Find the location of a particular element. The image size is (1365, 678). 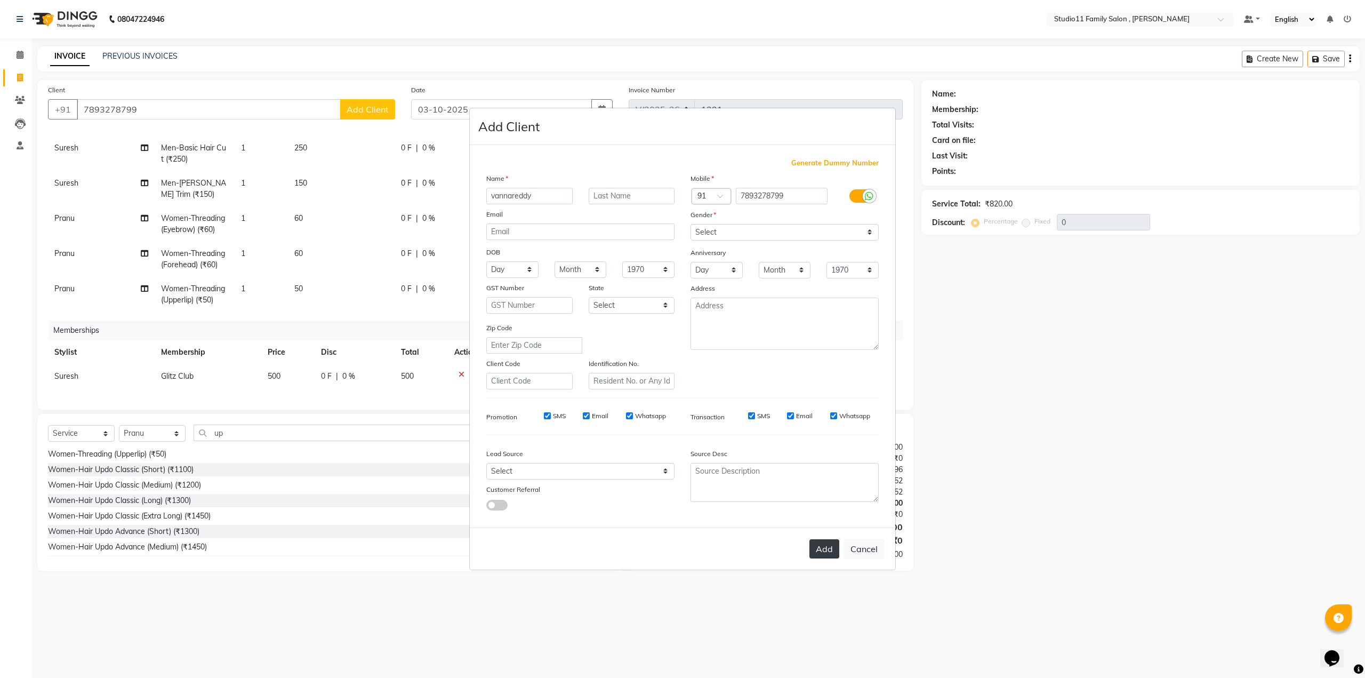

label: Lead Source is located at coordinates (504, 454).